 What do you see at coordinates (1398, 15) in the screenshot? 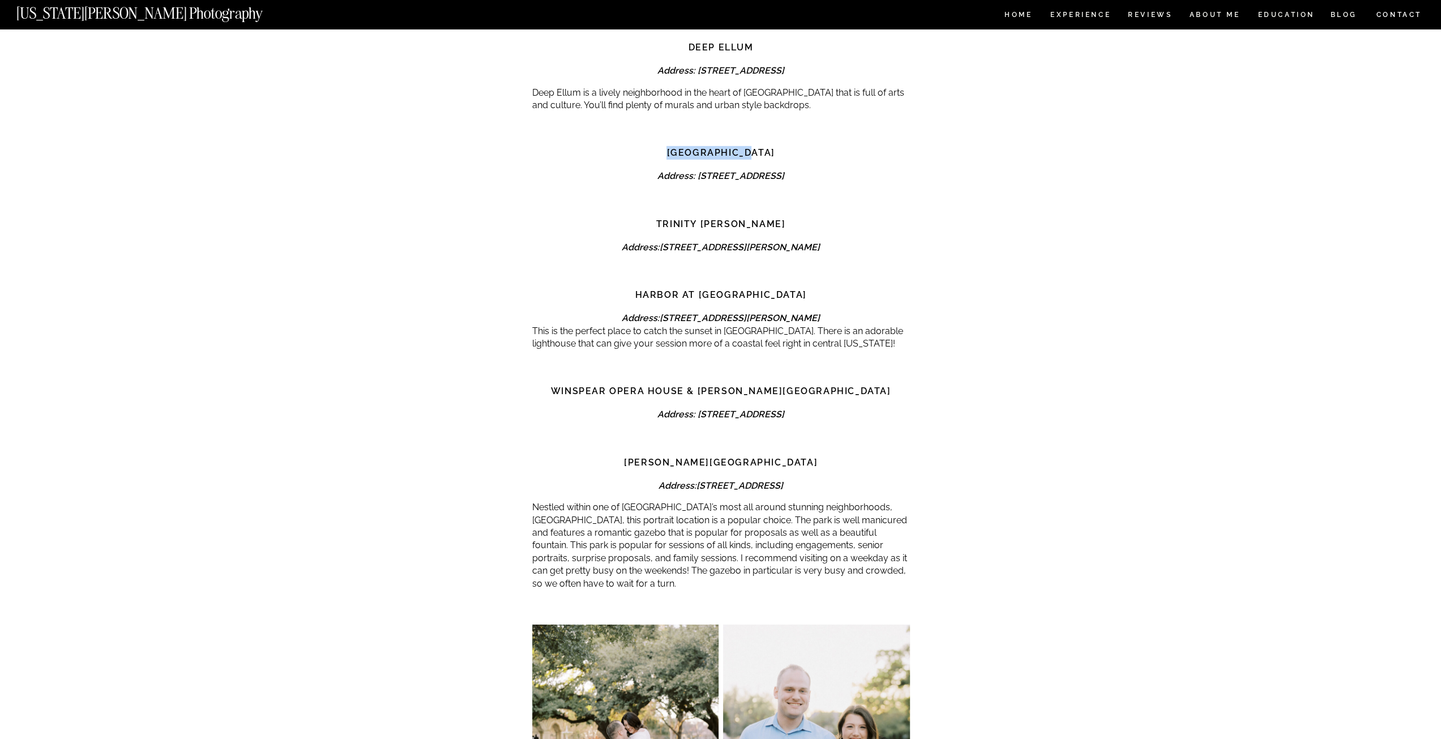
I see `nav: CONTACT` at bounding box center [1398, 15].